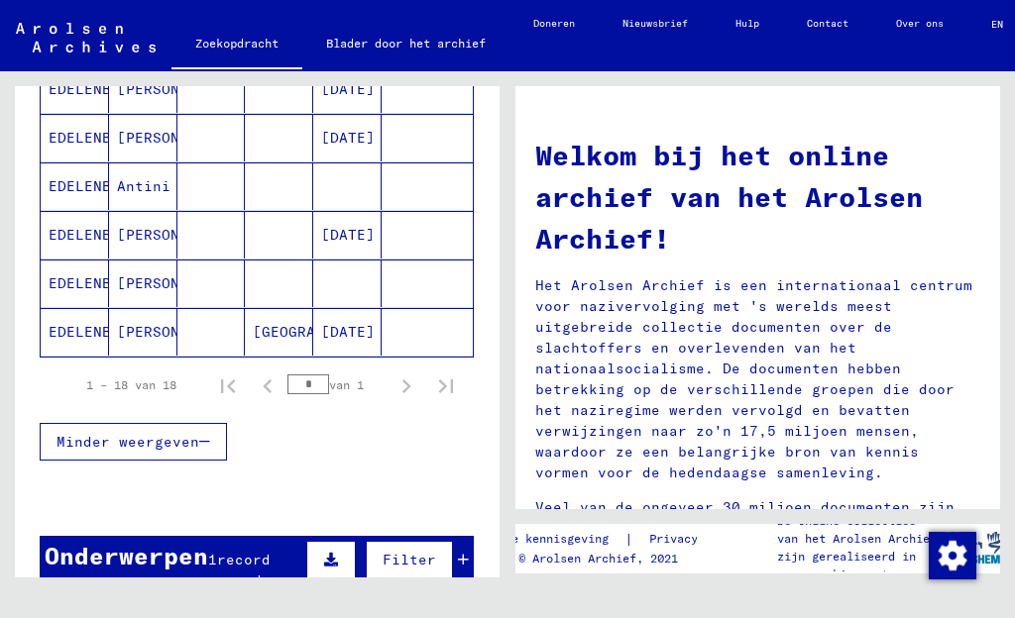 This screenshot has height=618, width=1015. What do you see at coordinates (846, 565) in the screenshot?
I see `font: zijn gerealiseerd in samenwerking met` at bounding box center [846, 565].